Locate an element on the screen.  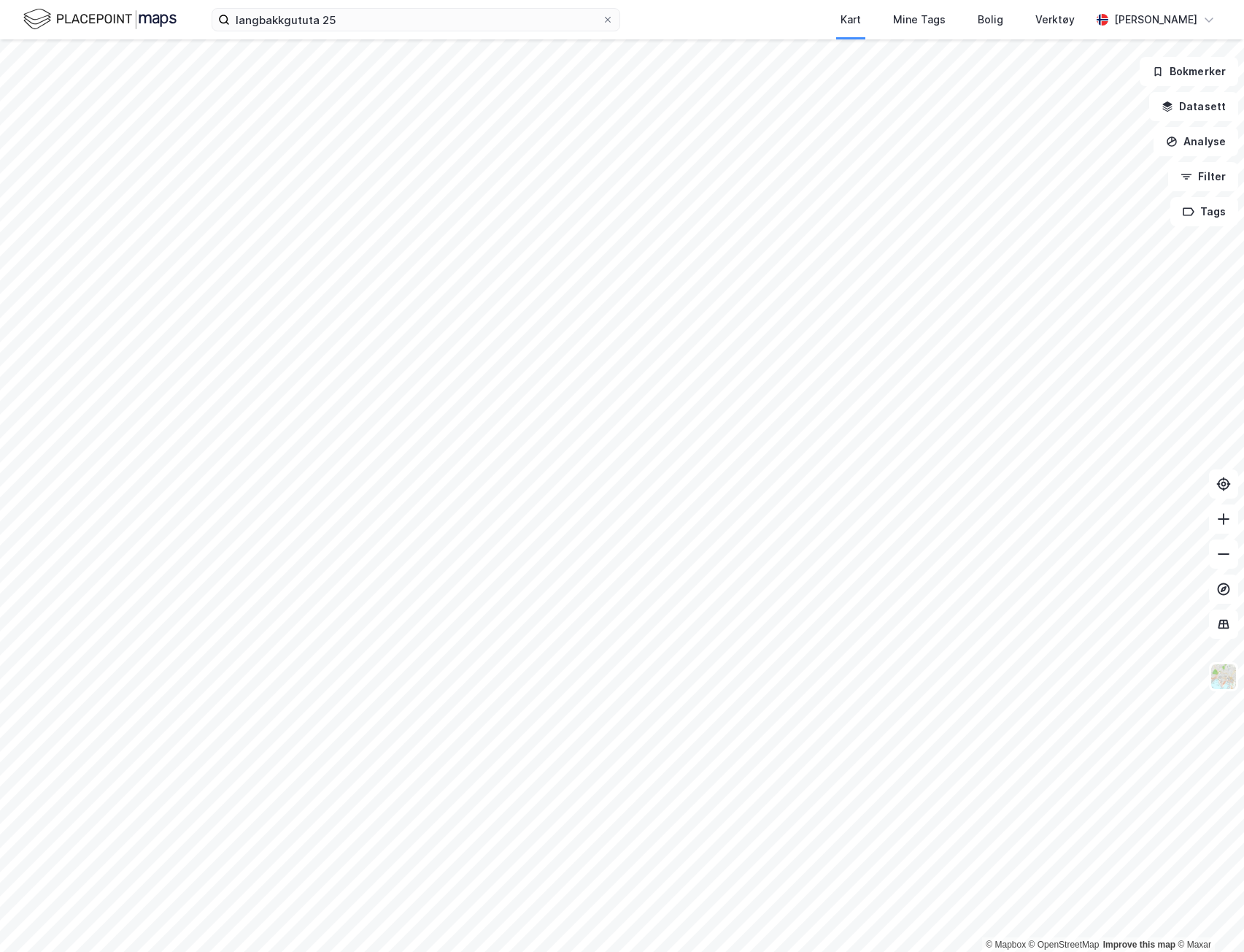
button: Filter is located at coordinates (1203, 177).